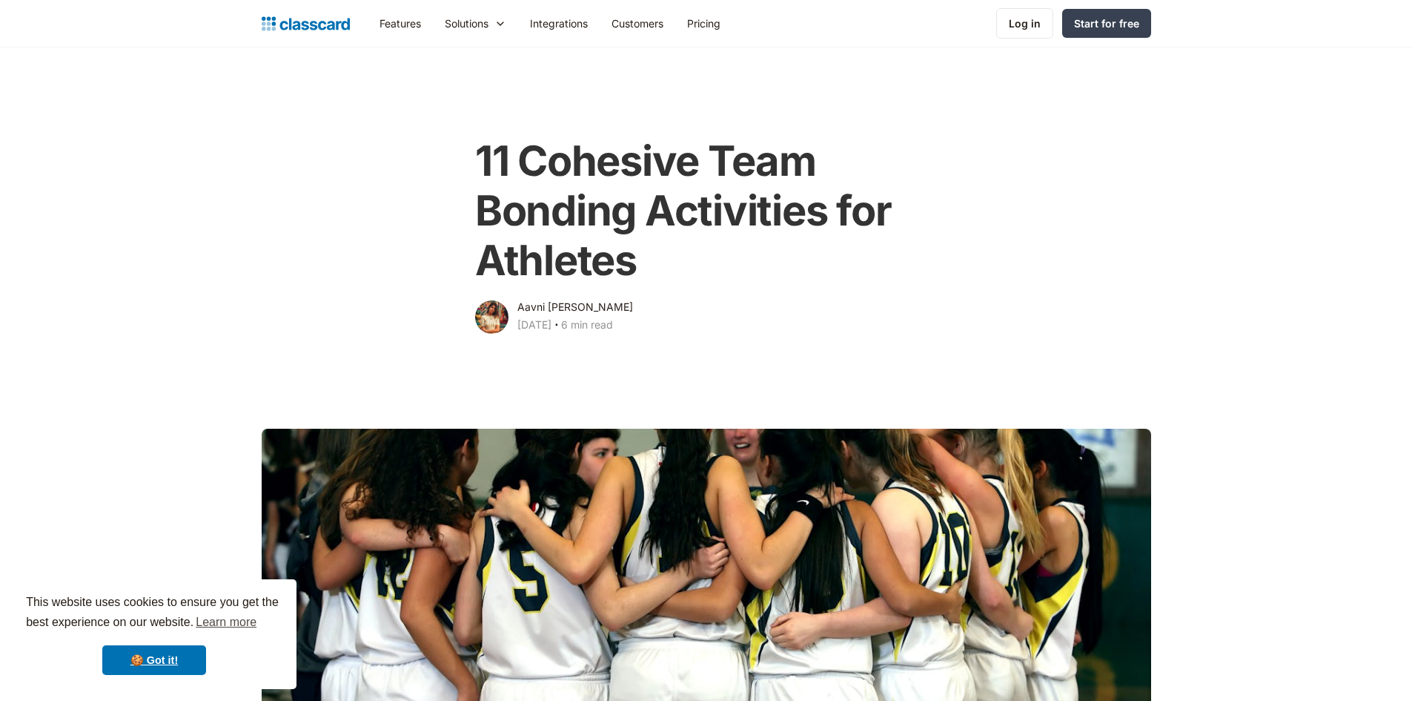 The height and width of the screenshot is (701, 1412). Describe the element at coordinates (559, 23) in the screenshot. I see `a: Integrations` at that location.